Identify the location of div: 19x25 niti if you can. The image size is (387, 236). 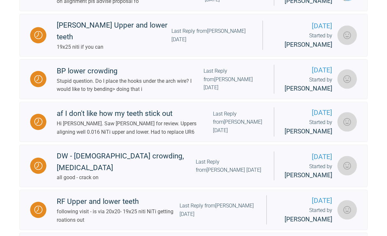
(114, 47).